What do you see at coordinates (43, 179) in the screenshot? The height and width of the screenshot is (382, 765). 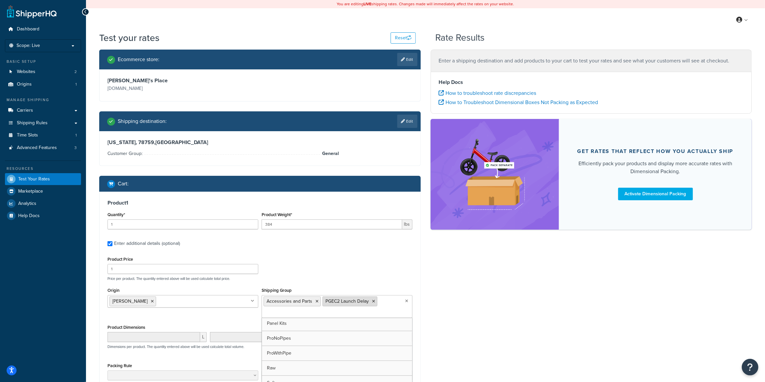 I see `a: Test Your Rates` at bounding box center [43, 179].